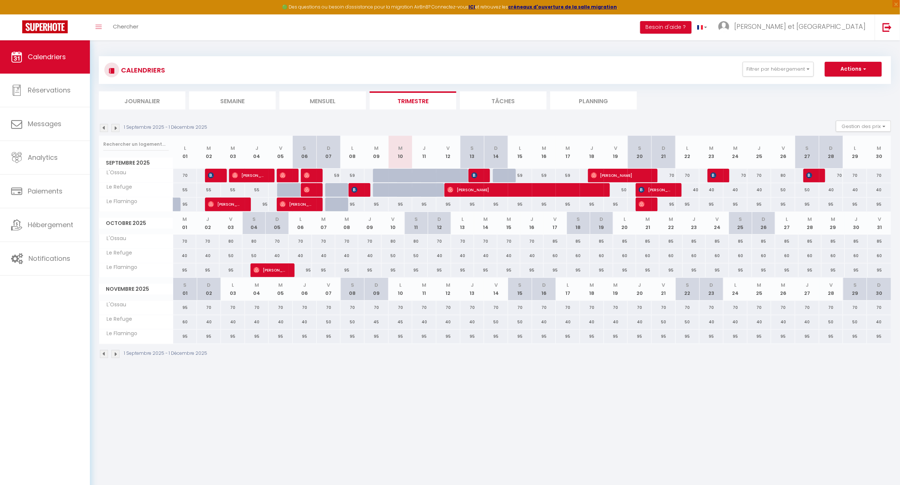 The height and width of the screenshot is (485, 900). What do you see at coordinates (136, 144) in the screenshot?
I see `input: Rechercher un logement...` at bounding box center [136, 144].